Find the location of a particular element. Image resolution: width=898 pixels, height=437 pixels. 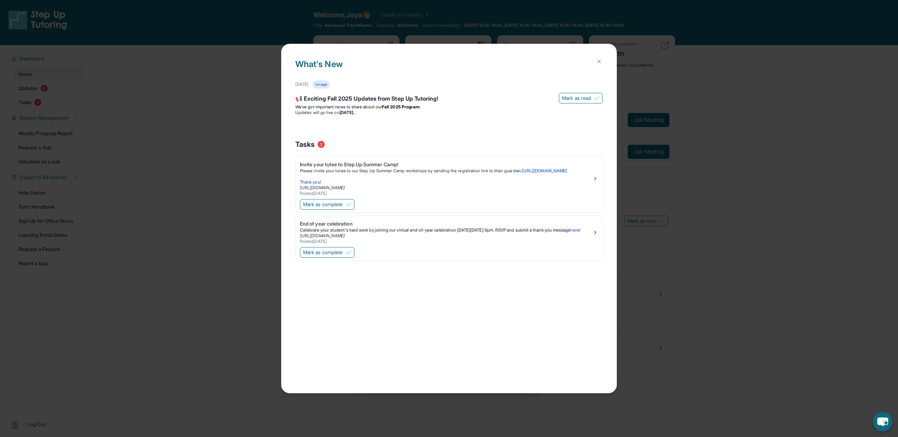

button: chat-button is located at coordinates (882, 422).